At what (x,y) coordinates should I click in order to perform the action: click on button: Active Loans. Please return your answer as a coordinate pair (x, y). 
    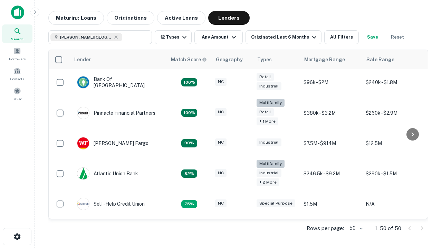
    Looking at the image, I should click on (181, 18).